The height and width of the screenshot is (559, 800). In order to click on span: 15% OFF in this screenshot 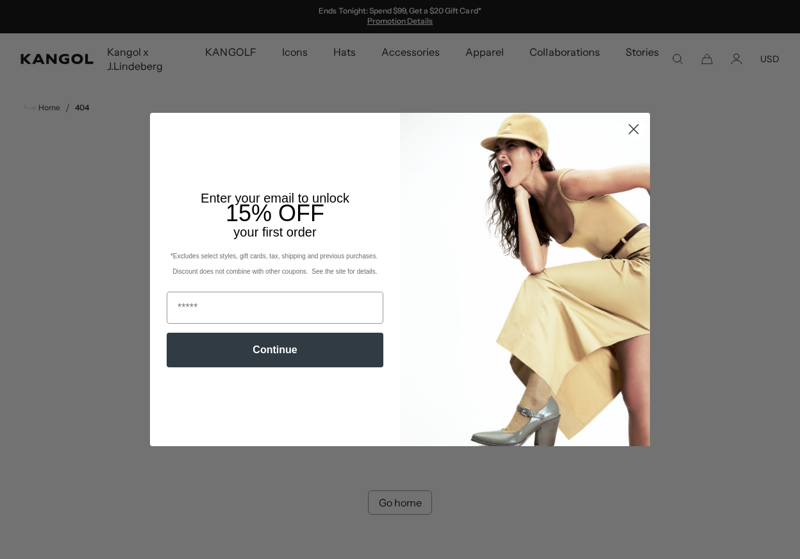, I will do `click(275, 213)`.